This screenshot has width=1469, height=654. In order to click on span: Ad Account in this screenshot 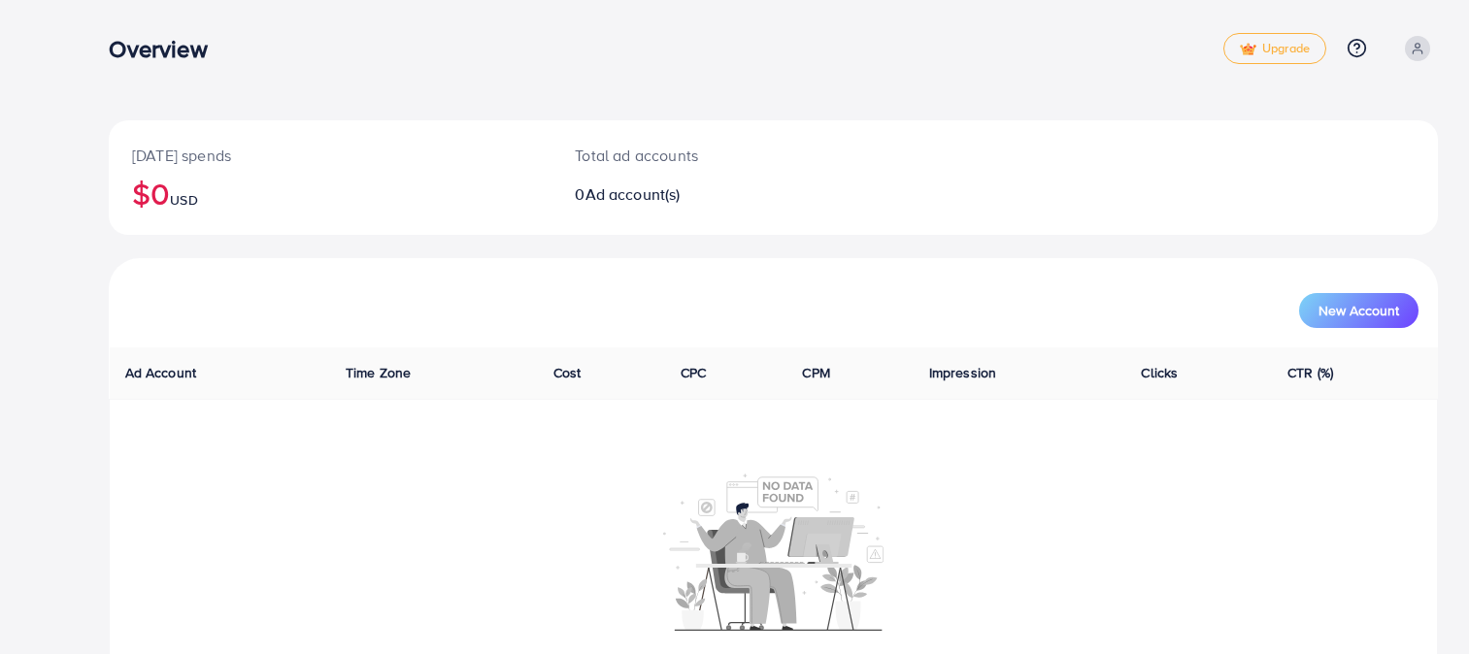, I will do `click(161, 373)`.